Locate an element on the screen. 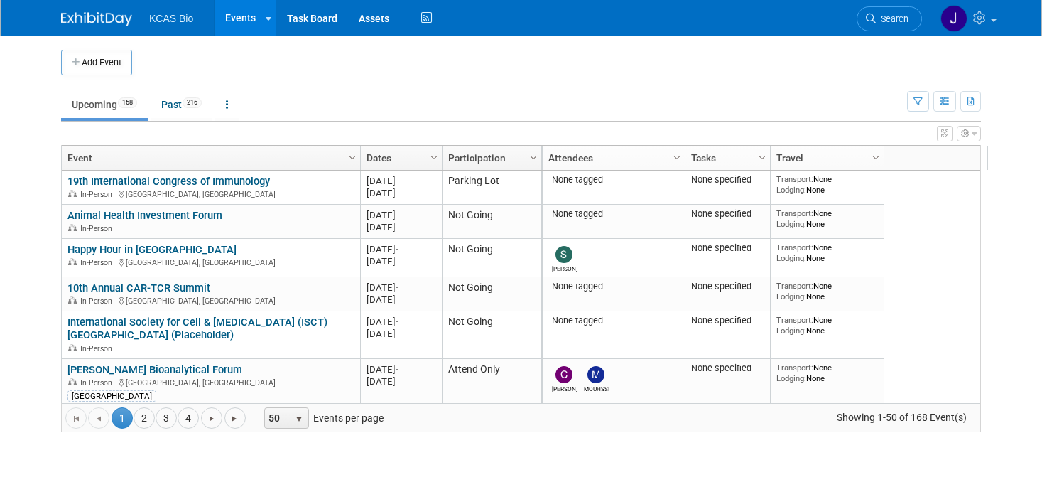  td: Attend Only is located at coordinates (492, 382).